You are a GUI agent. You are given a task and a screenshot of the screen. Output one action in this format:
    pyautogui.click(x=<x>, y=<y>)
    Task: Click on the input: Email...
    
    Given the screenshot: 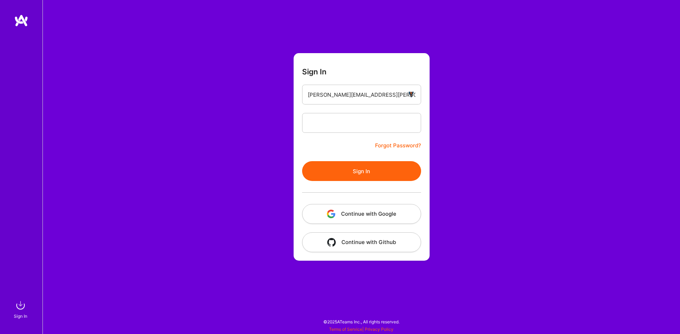 What is the action you would take?
    pyautogui.click(x=362, y=95)
    